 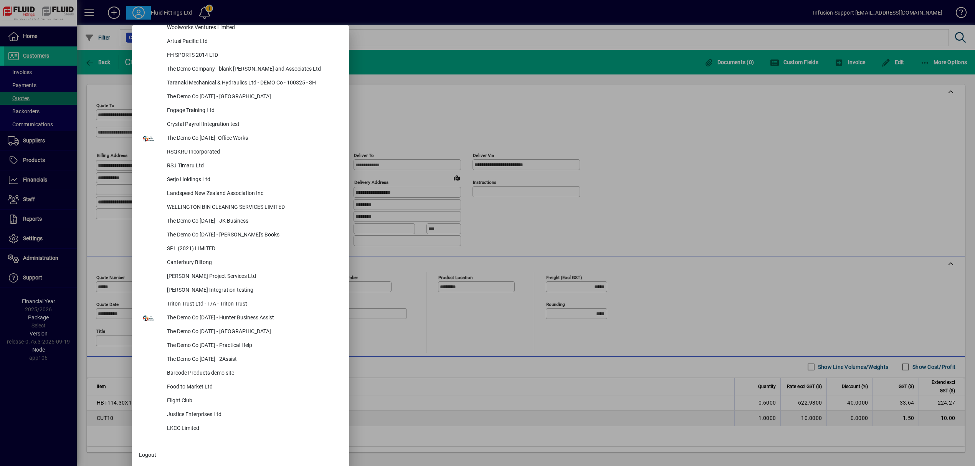 What do you see at coordinates (240, 152) in the screenshot?
I see `button: RSQKRU Incorporated` at bounding box center [240, 152].